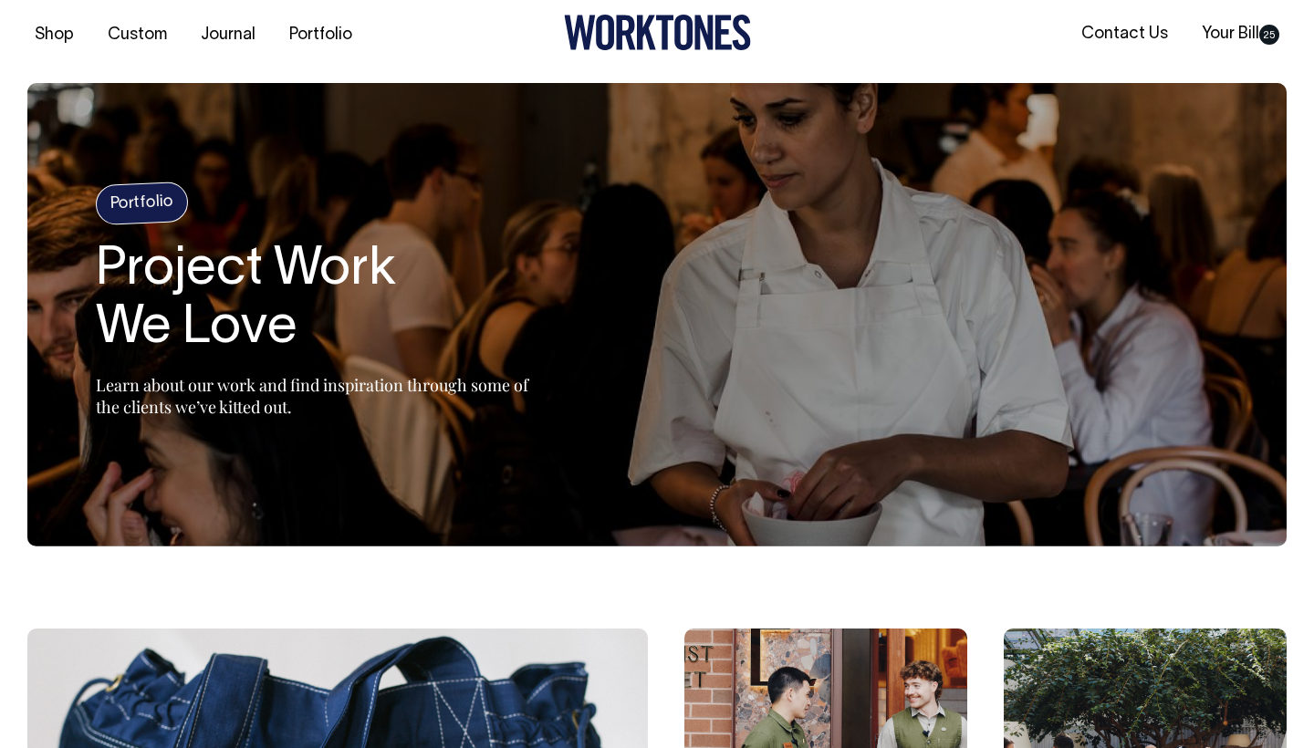  What do you see at coordinates (1240, 34) in the screenshot?
I see `a: Your Bill25` at bounding box center [1240, 34].